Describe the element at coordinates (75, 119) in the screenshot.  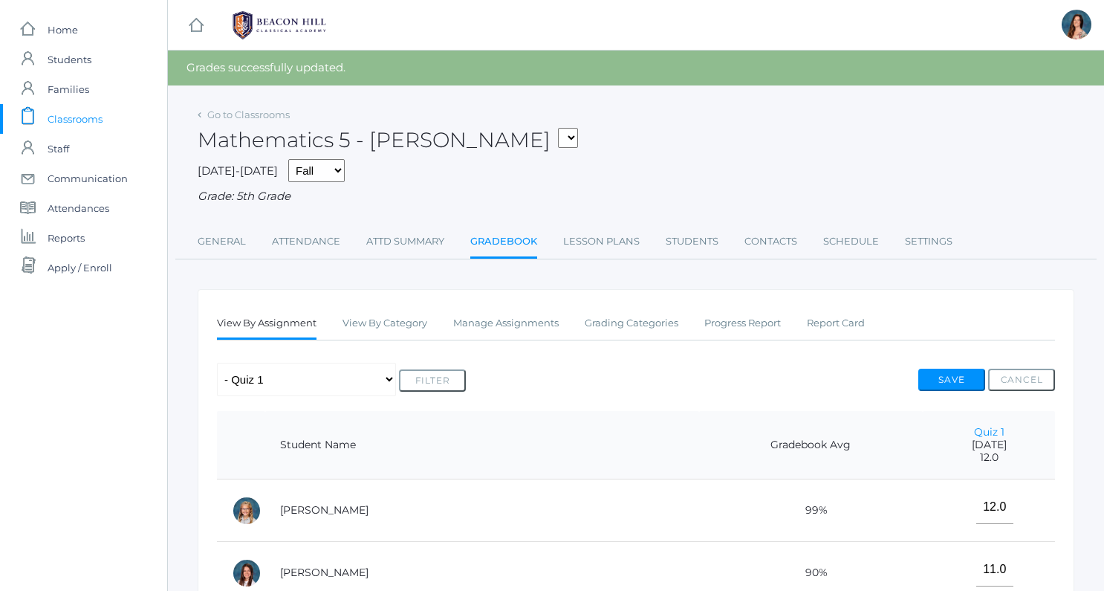
I see `span: Classrooms` at that location.